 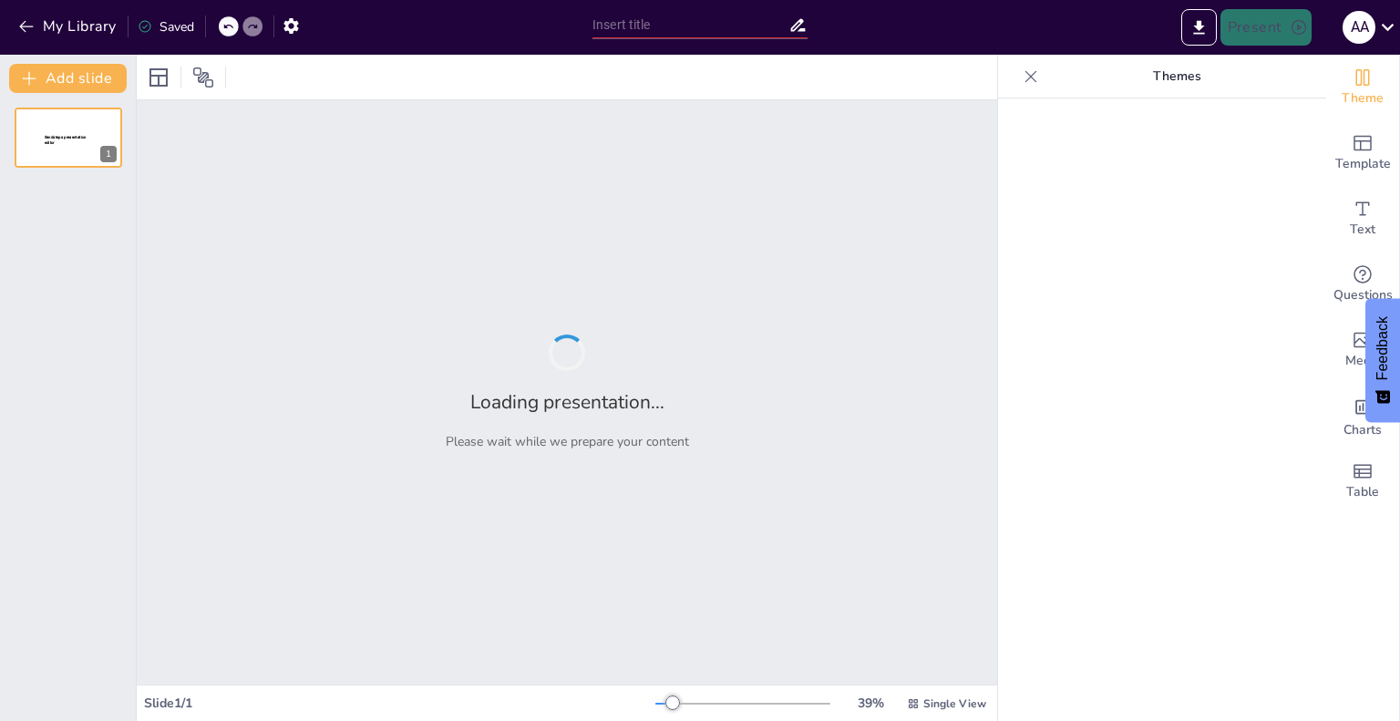 What do you see at coordinates (1362, 361) in the screenshot?
I see `span: Media` at bounding box center [1362, 361].